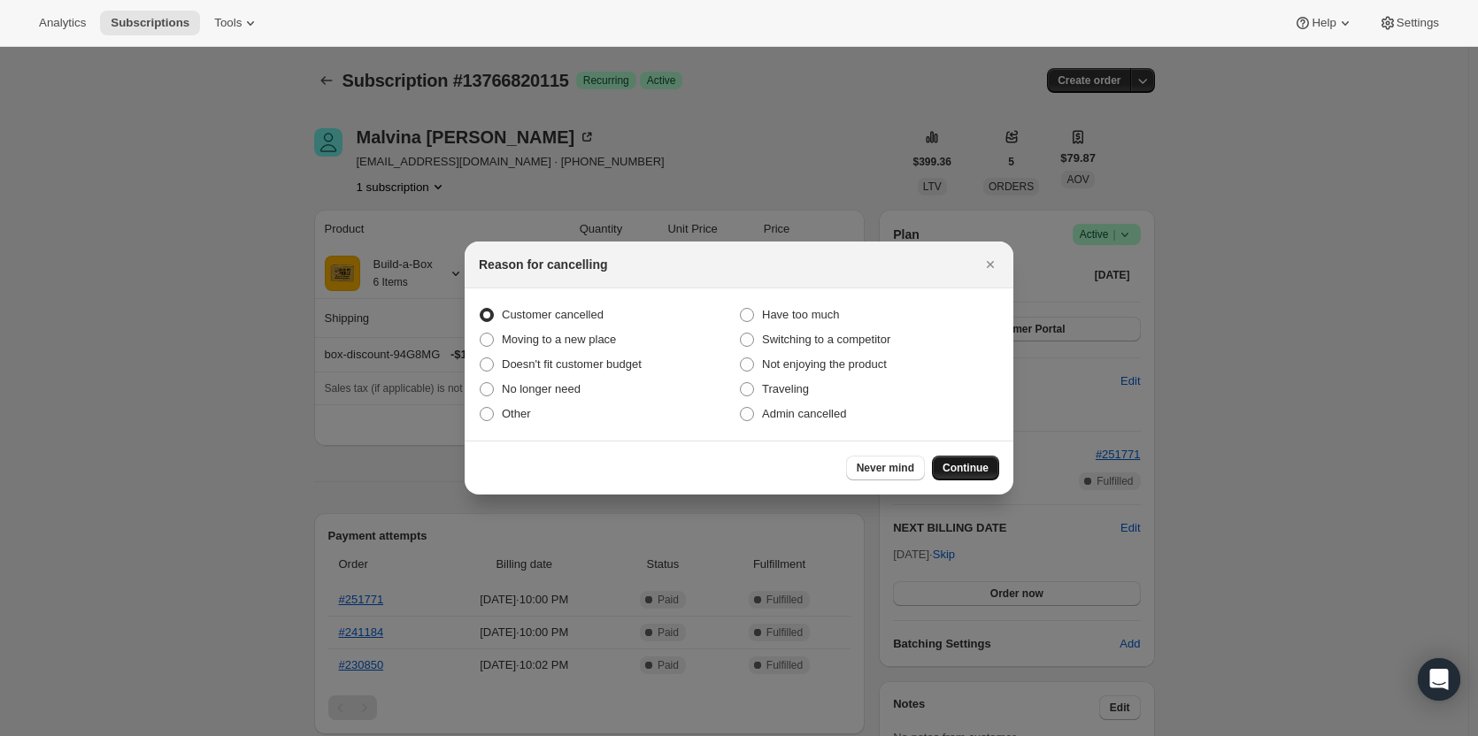 The height and width of the screenshot is (736, 1478). Describe the element at coordinates (885, 468) in the screenshot. I see `span: Never mind` at that location.